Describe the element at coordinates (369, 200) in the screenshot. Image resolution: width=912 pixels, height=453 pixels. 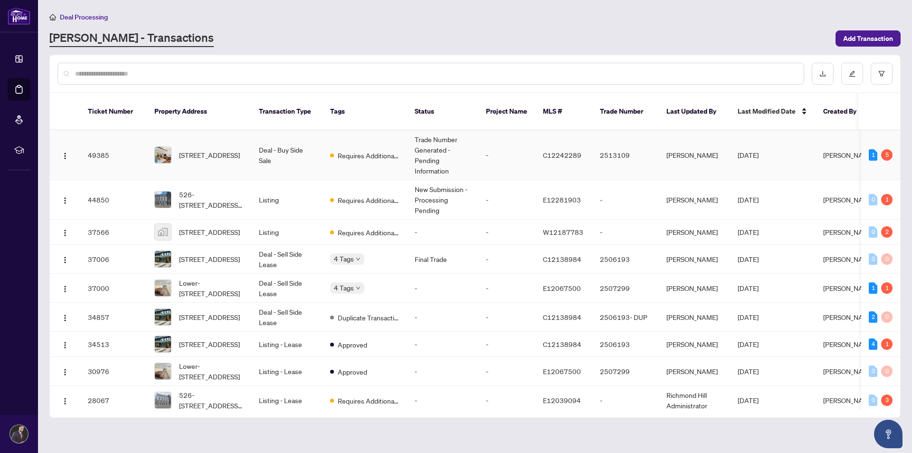
I see `span: Requires Additional Docs` at that location.